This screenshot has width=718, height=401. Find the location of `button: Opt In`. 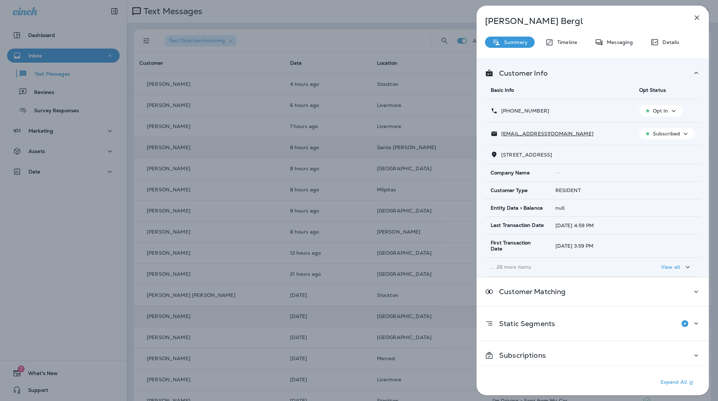

button: Opt In is located at coordinates (661, 111).